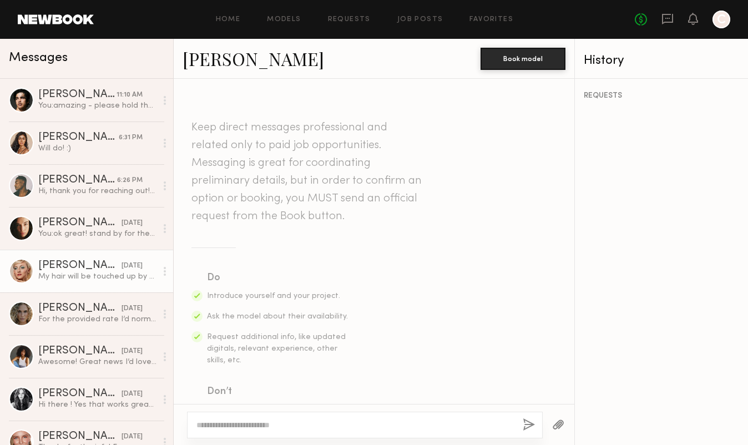 The image size is (748, 445). What do you see at coordinates (420, 19) in the screenshot?
I see `a: Job Posts` at bounding box center [420, 19].